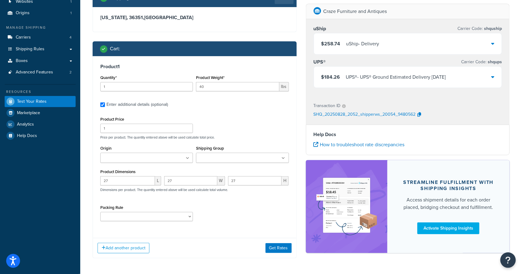  Describe the element at coordinates (365, 115) in the screenshot. I see `p: SHQ_20250828_2052_shipperws_20054_9480562` at that location.